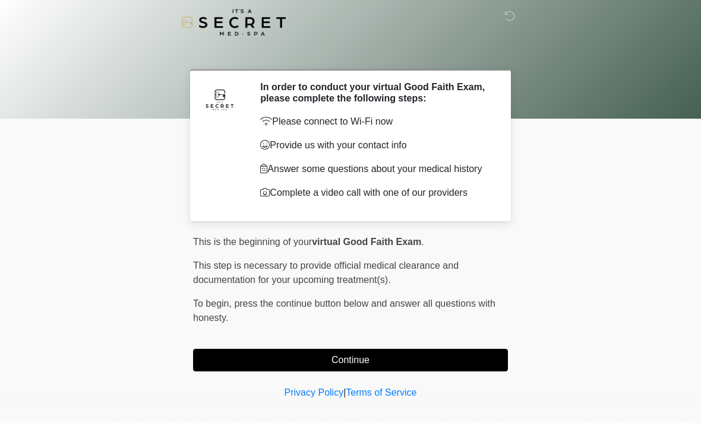 This screenshot has width=701, height=423. Describe the element at coordinates (314, 392) in the screenshot. I see `a: Privacy Policy` at that location.